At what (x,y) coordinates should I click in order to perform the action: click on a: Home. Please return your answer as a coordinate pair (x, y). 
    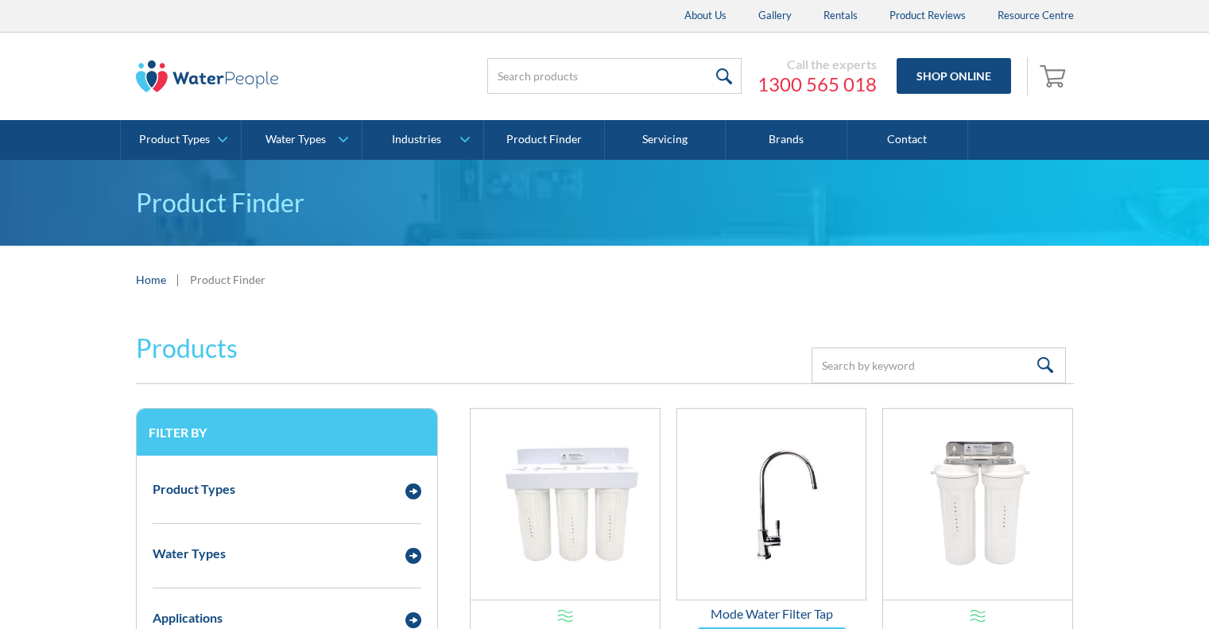
    Looking at the image, I should click on (151, 279).